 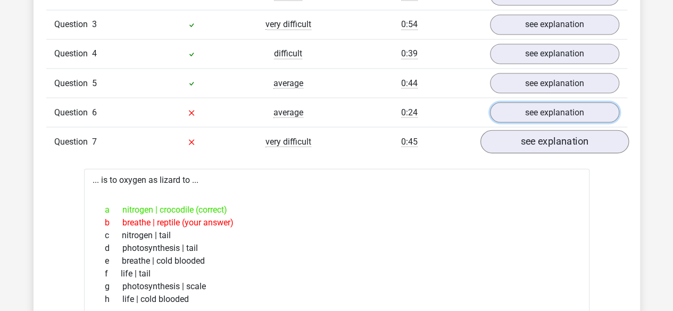 I want to click on span: 3, so click(x=94, y=24).